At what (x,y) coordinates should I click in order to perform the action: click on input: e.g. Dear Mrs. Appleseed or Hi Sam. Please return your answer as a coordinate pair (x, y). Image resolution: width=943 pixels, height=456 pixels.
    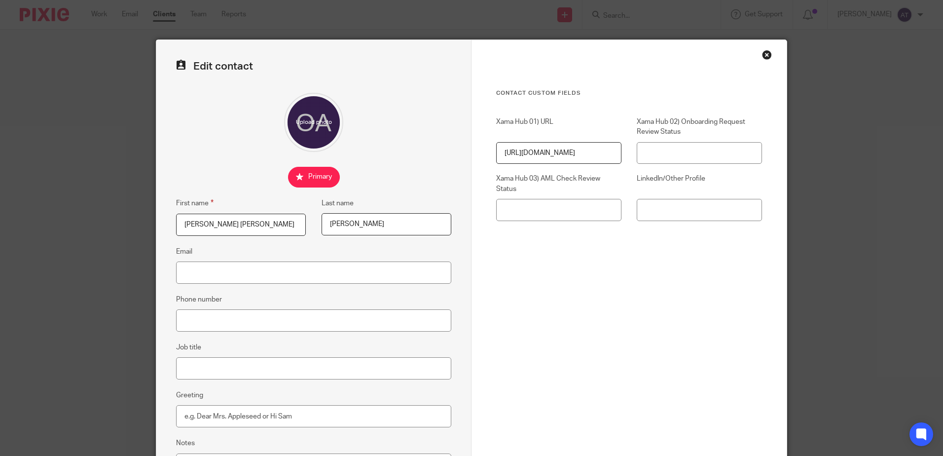
    Looking at the image, I should click on (314, 416).